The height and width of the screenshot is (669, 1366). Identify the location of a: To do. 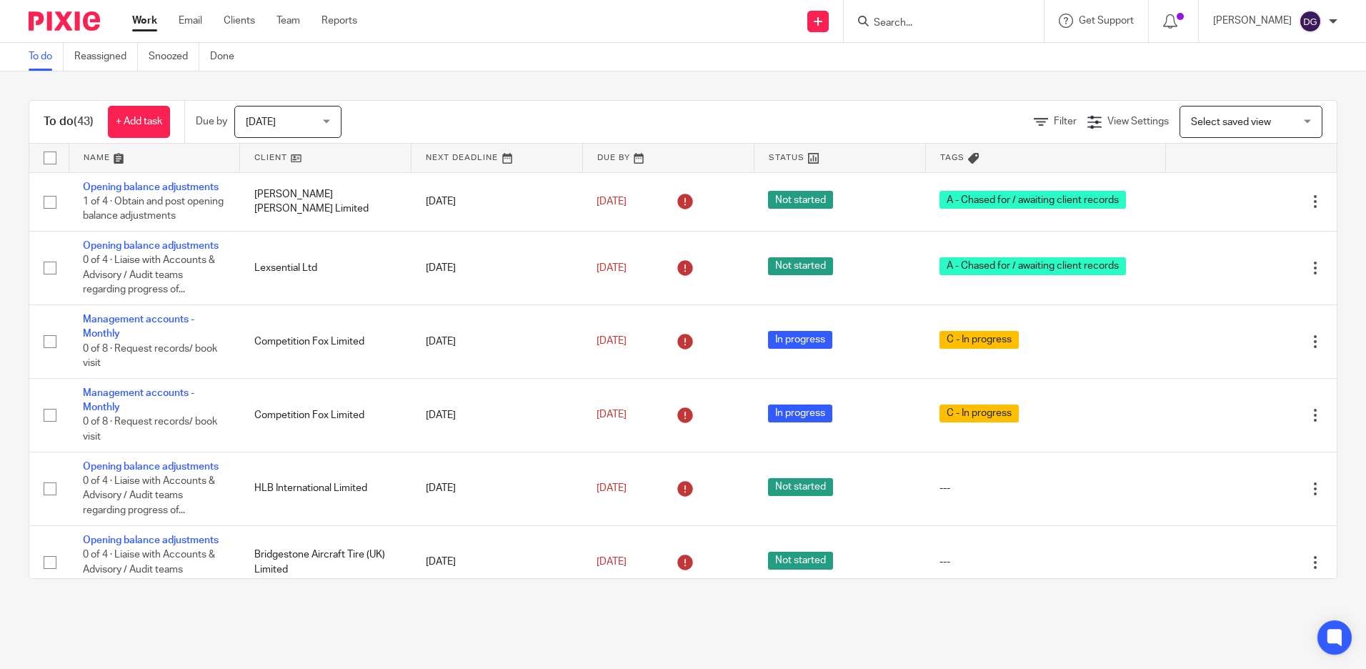
(46, 56).